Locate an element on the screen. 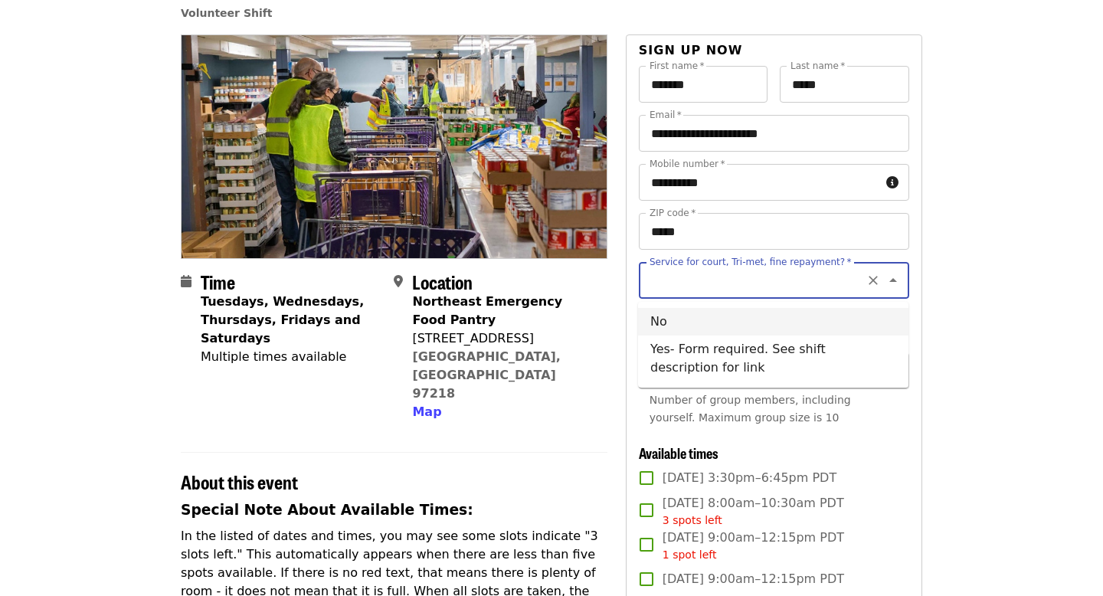  span: Number of group members, including yourself. Maximum group size is 10 is located at coordinates (750, 408).